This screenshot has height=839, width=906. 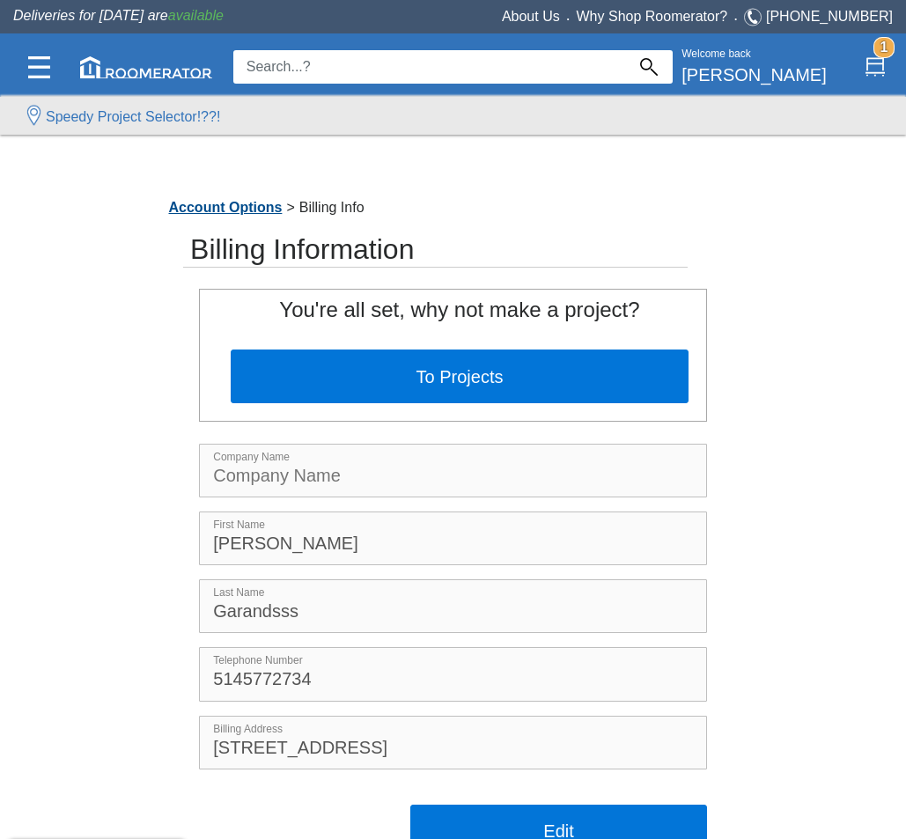 What do you see at coordinates (459, 376) in the screenshot?
I see `button: To Projects` at bounding box center [459, 376].